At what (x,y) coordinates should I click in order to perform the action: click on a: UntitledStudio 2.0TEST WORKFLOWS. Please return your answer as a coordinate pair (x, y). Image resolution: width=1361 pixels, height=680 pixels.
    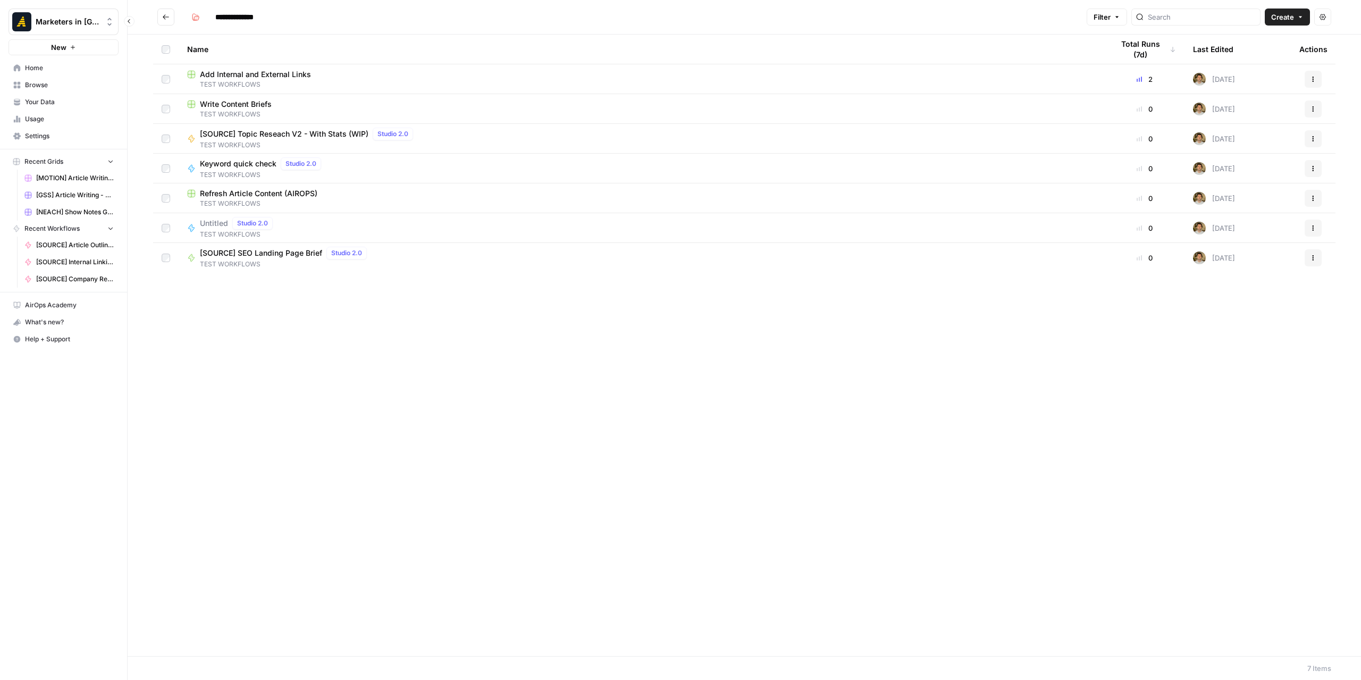
    Looking at the image, I should click on (642, 228).